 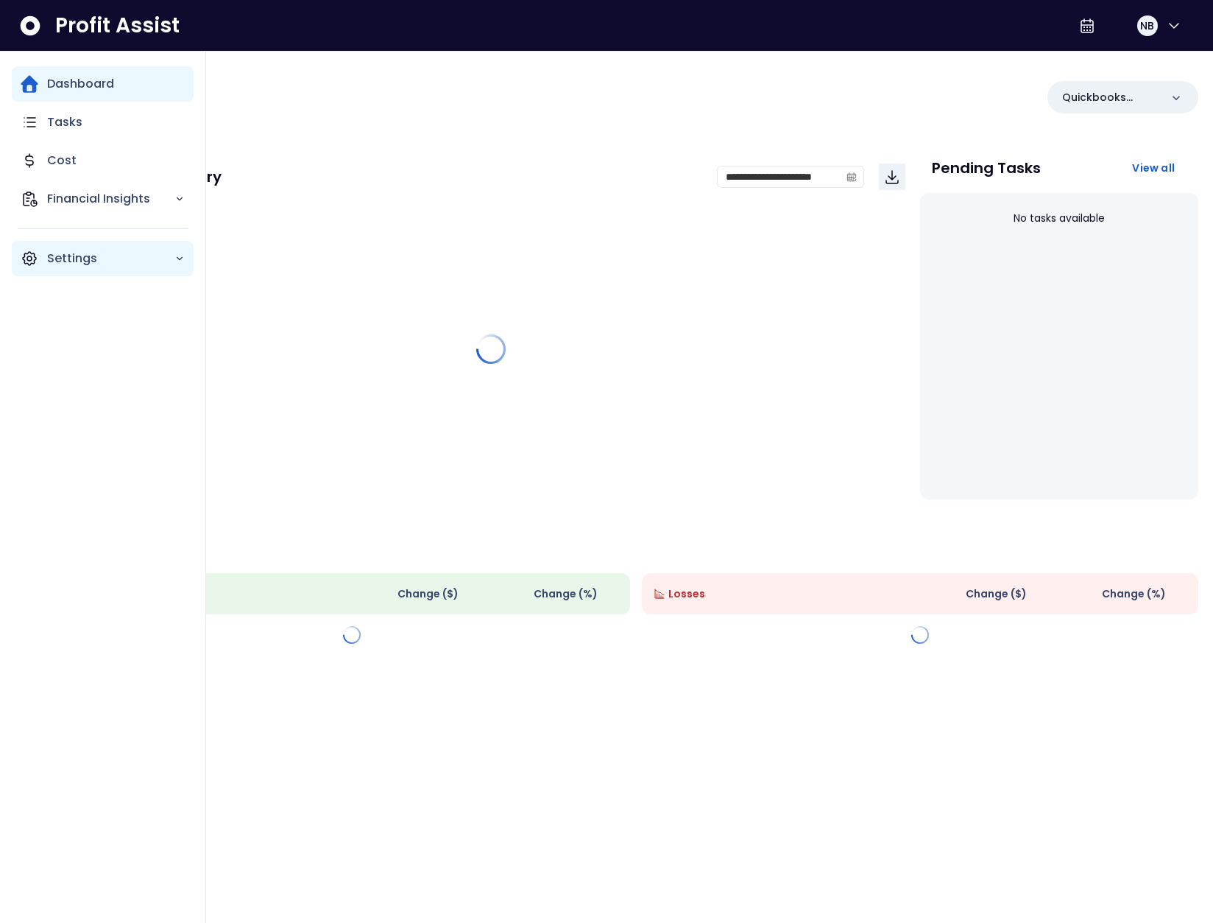 What do you see at coordinates (636, 548) in the screenshot?
I see `p: Wins & Losses` at bounding box center [636, 548].